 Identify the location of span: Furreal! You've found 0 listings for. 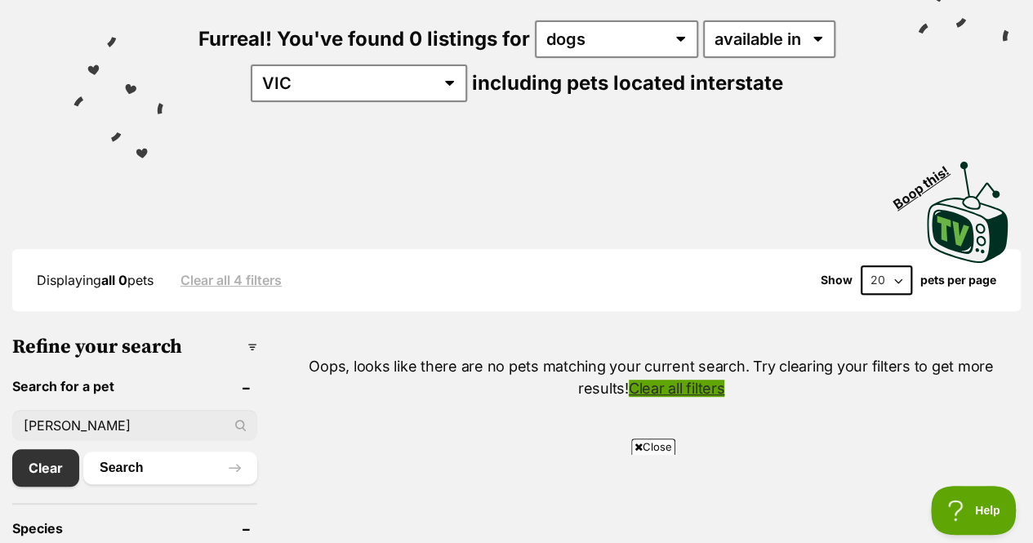
(364, 38).